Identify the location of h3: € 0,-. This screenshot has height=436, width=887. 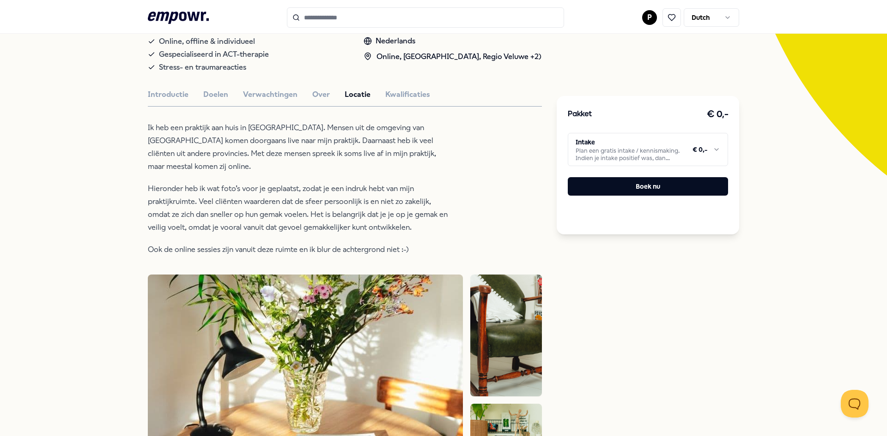
(717, 115).